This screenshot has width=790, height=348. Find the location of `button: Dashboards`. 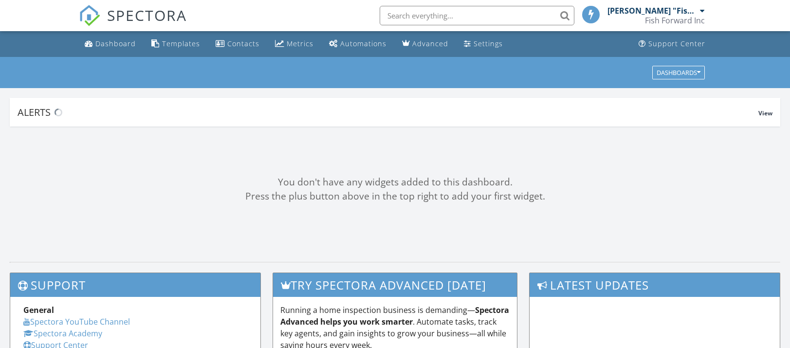

button: Dashboards is located at coordinates (678, 73).